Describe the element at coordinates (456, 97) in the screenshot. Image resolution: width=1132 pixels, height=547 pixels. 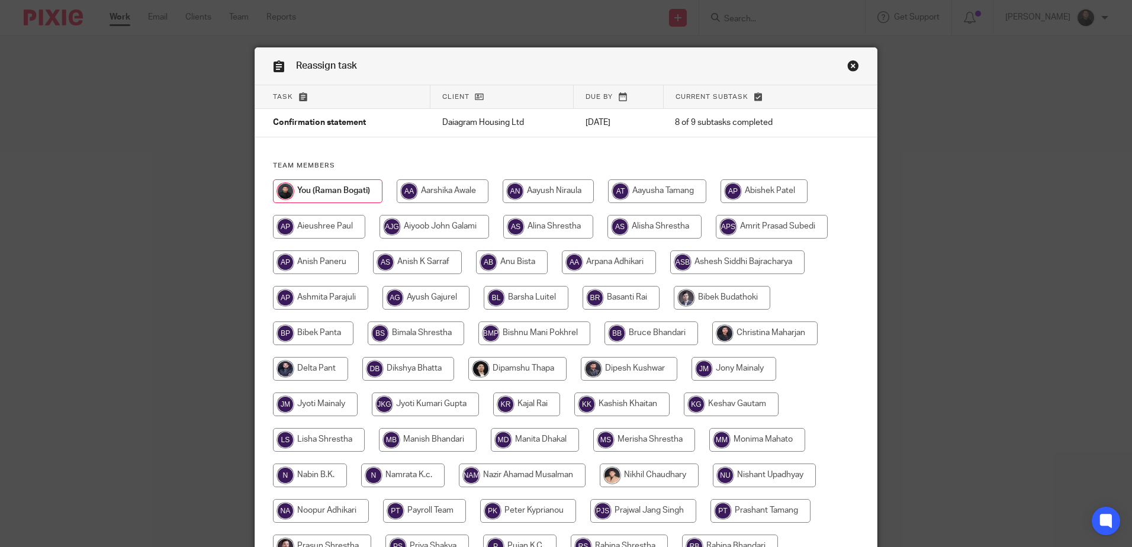
I see `span: Client` at that location.